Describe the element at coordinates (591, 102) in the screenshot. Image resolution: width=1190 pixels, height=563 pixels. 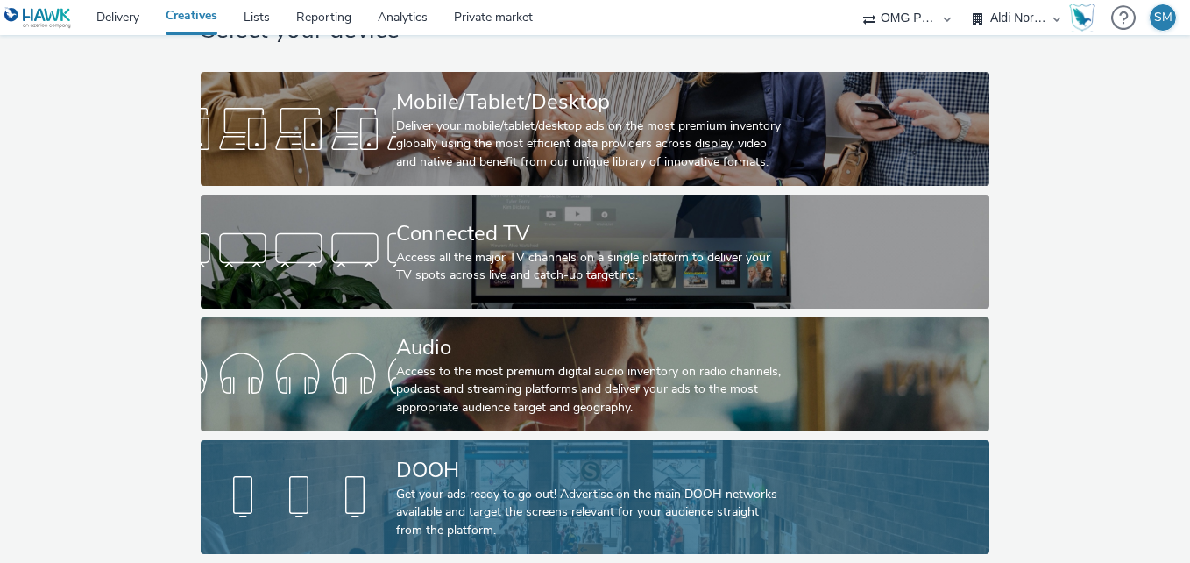
I see `div: Mobile/Tablet/Desktop` at that location.